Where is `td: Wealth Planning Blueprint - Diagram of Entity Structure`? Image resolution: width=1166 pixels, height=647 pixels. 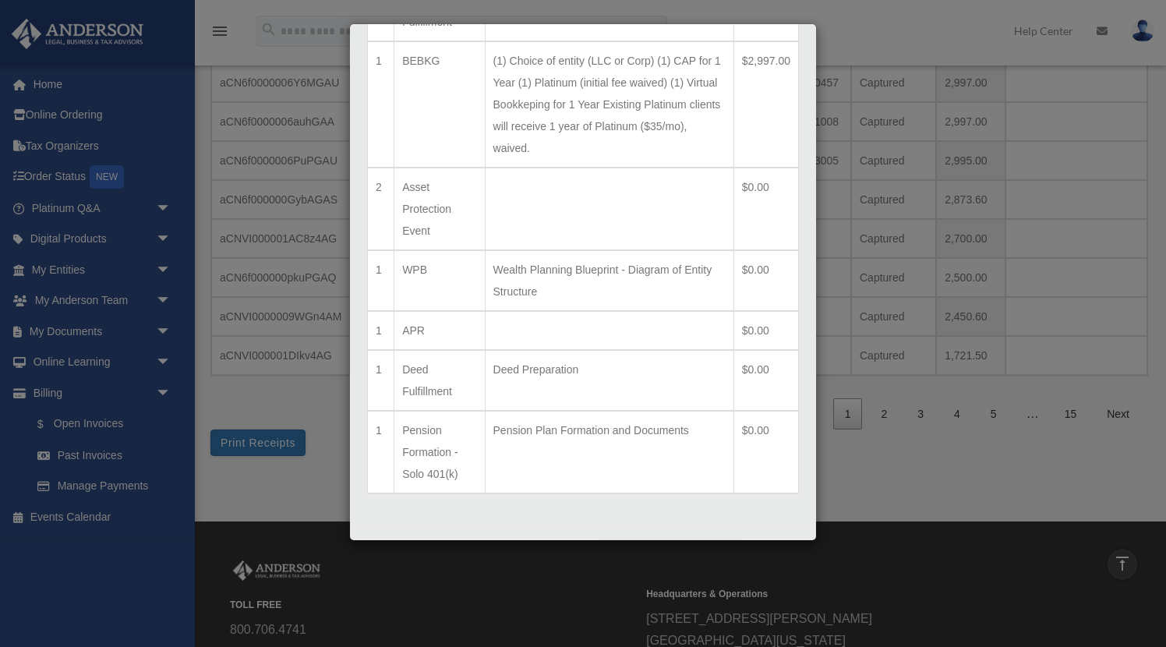
td: Wealth Planning Blueprint - Diagram of Entity Structure is located at coordinates (609, 281).